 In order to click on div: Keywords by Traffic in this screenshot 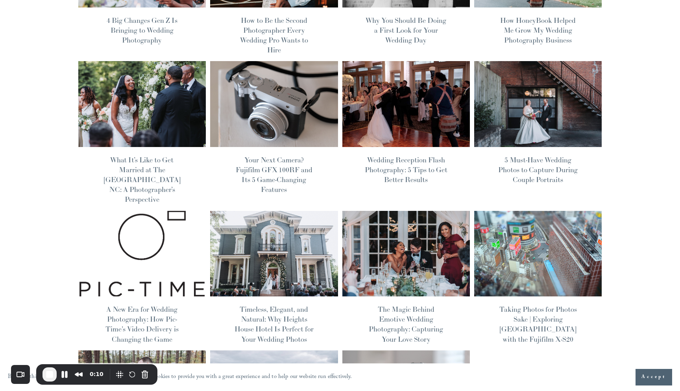, I will do `click(110, 49)`.